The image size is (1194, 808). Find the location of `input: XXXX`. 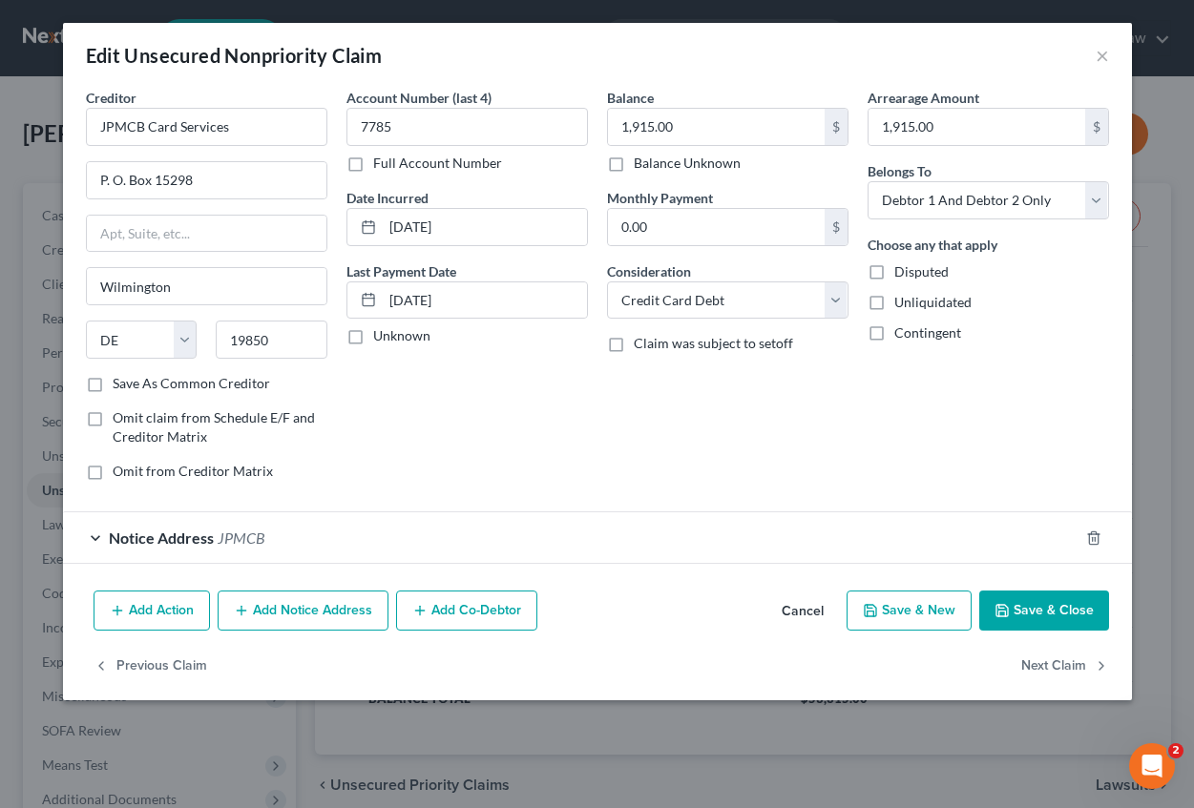

input: XXXX is located at coordinates (467, 127).